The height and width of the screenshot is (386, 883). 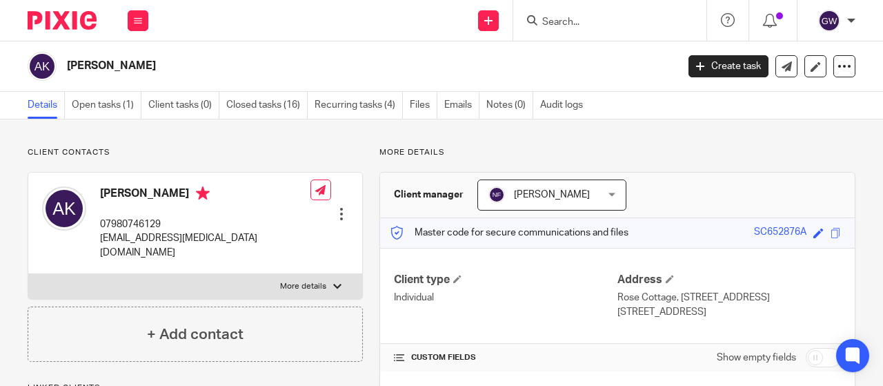 What do you see at coordinates (780, 232) in the screenshot?
I see `div: SC652876A` at bounding box center [780, 232].